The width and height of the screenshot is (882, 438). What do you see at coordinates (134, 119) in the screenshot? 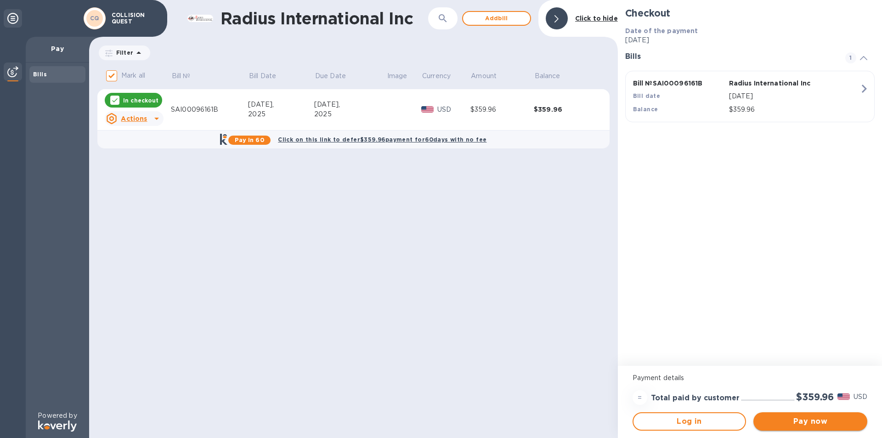
I see `u: Actions` at bounding box center [134, 119].